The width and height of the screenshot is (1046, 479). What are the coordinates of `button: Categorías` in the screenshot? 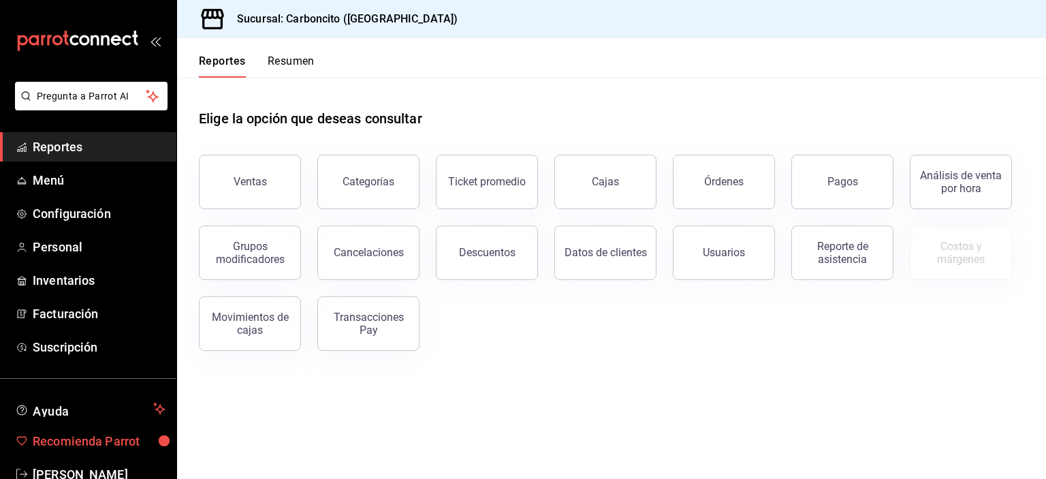 It's located at (369, 182).